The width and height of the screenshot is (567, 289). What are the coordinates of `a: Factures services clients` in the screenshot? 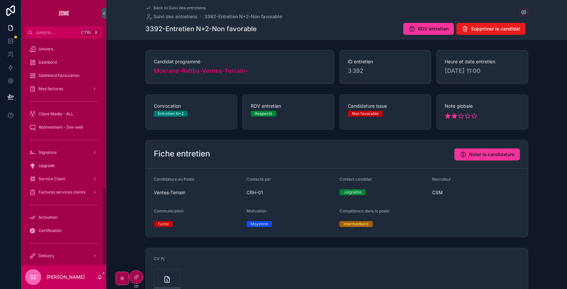 It's located at (64, 193).